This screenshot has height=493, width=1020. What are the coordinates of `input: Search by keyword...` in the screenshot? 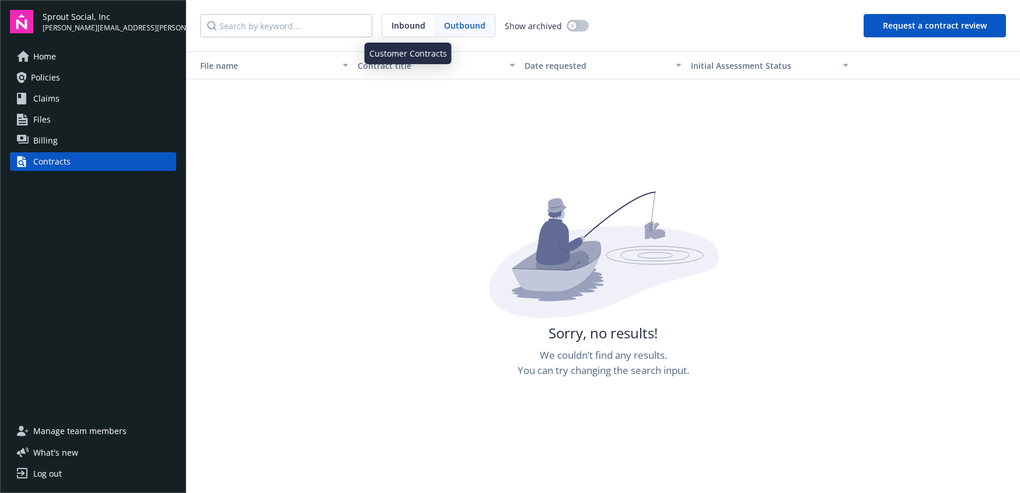 It's located at (286, 26).